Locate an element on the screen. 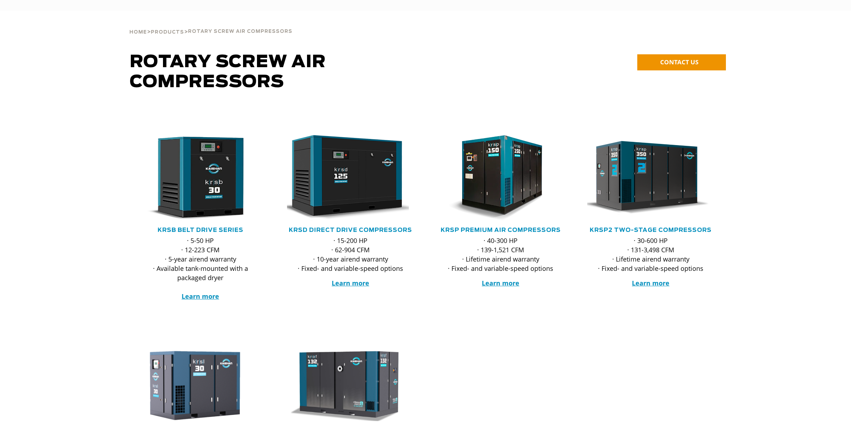 This screenshot has height=422, width=851. a: KRSB Belt Drive Series is located at coordinates (201, 230).